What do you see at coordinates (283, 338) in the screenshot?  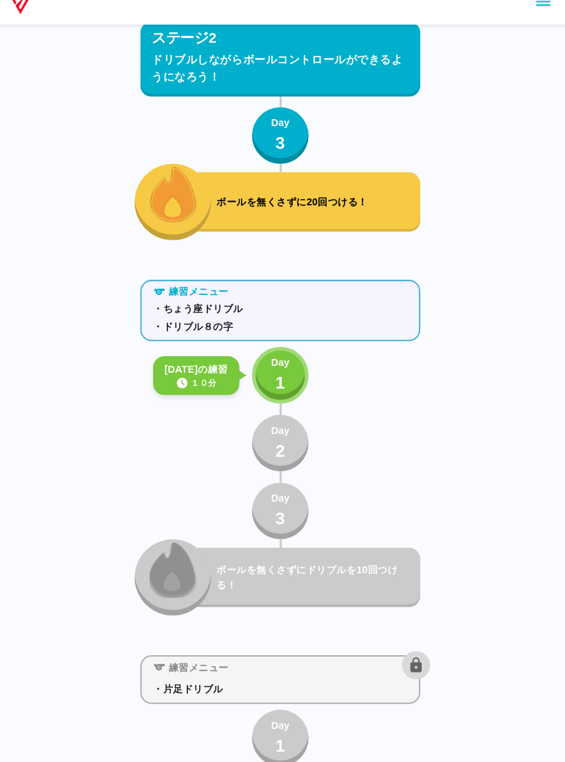 I see `p: ・ドリブル８の字` at bounding box center [283, 338].